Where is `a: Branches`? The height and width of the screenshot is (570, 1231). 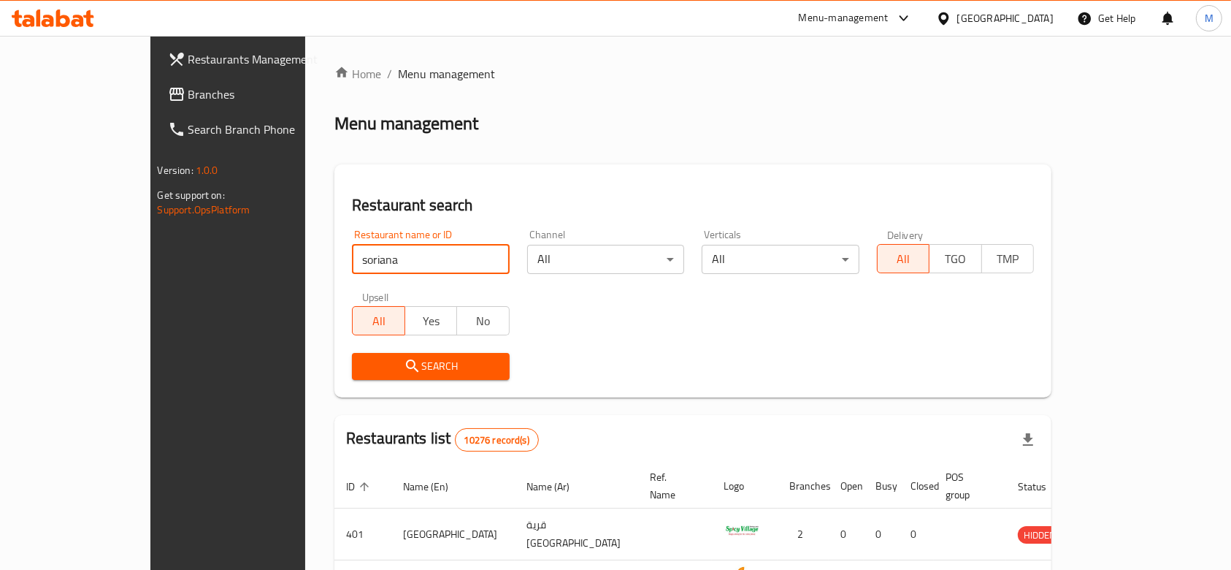 a: Branches is located at coordinates (256, 94).